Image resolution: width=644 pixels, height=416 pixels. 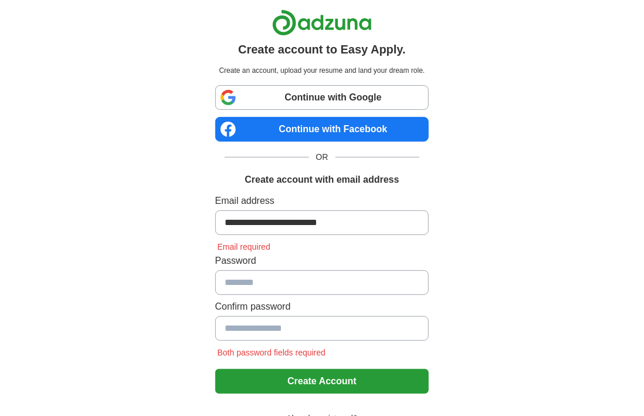 What do you see at coordinates (322, 70) in the screenshot?
I see `p: Create an account, upload your resume and land your dream role.` at bounding box center [322, 70].